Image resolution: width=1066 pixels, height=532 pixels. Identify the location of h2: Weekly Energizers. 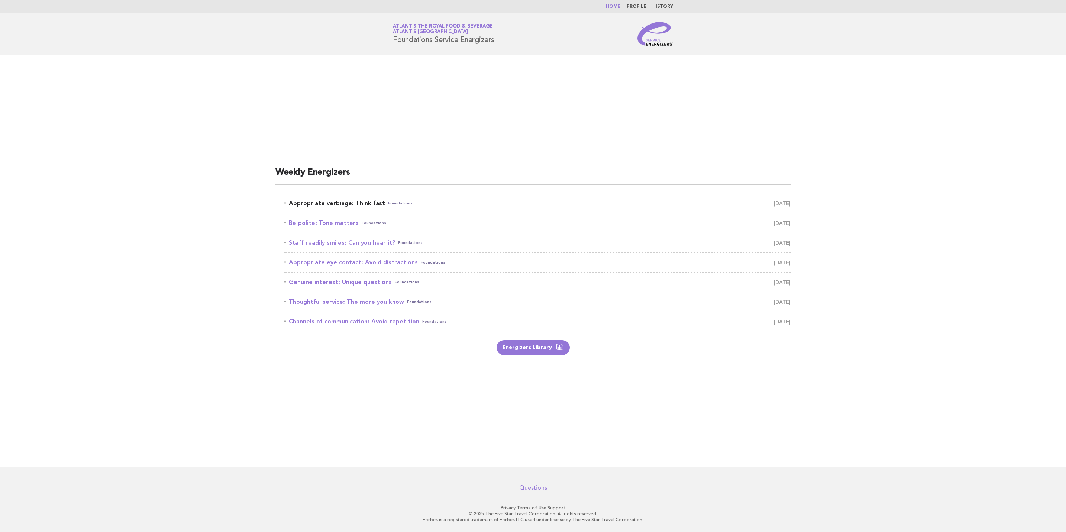
(533, 176).